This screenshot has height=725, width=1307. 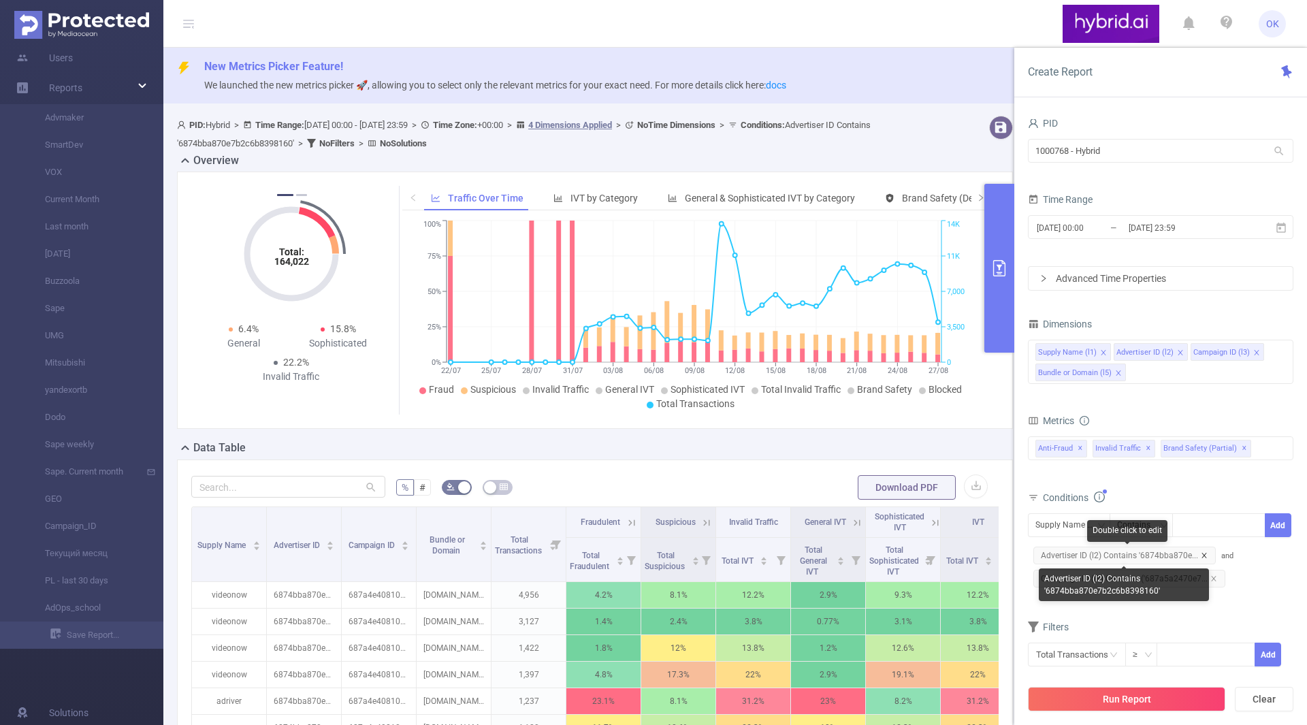 What do you see at coordinates (87, 308) in the screenshot?
I see `a: Sape` at bounding box center [87, 308].